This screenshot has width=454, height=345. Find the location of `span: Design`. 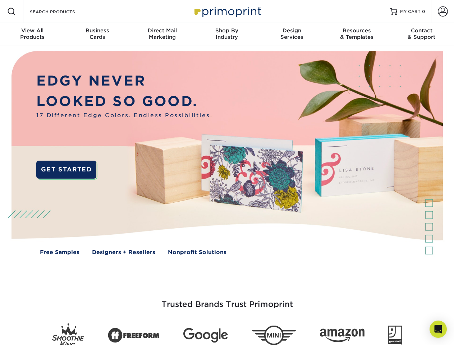

span: Design is located at coordinates (292, 31).